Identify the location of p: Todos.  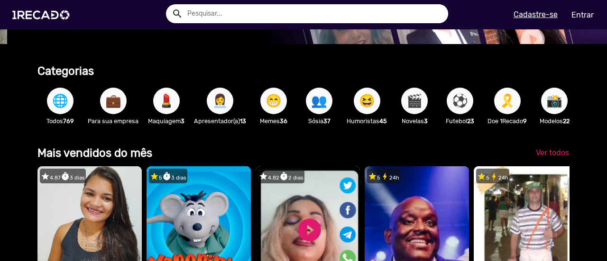
(60, 121).